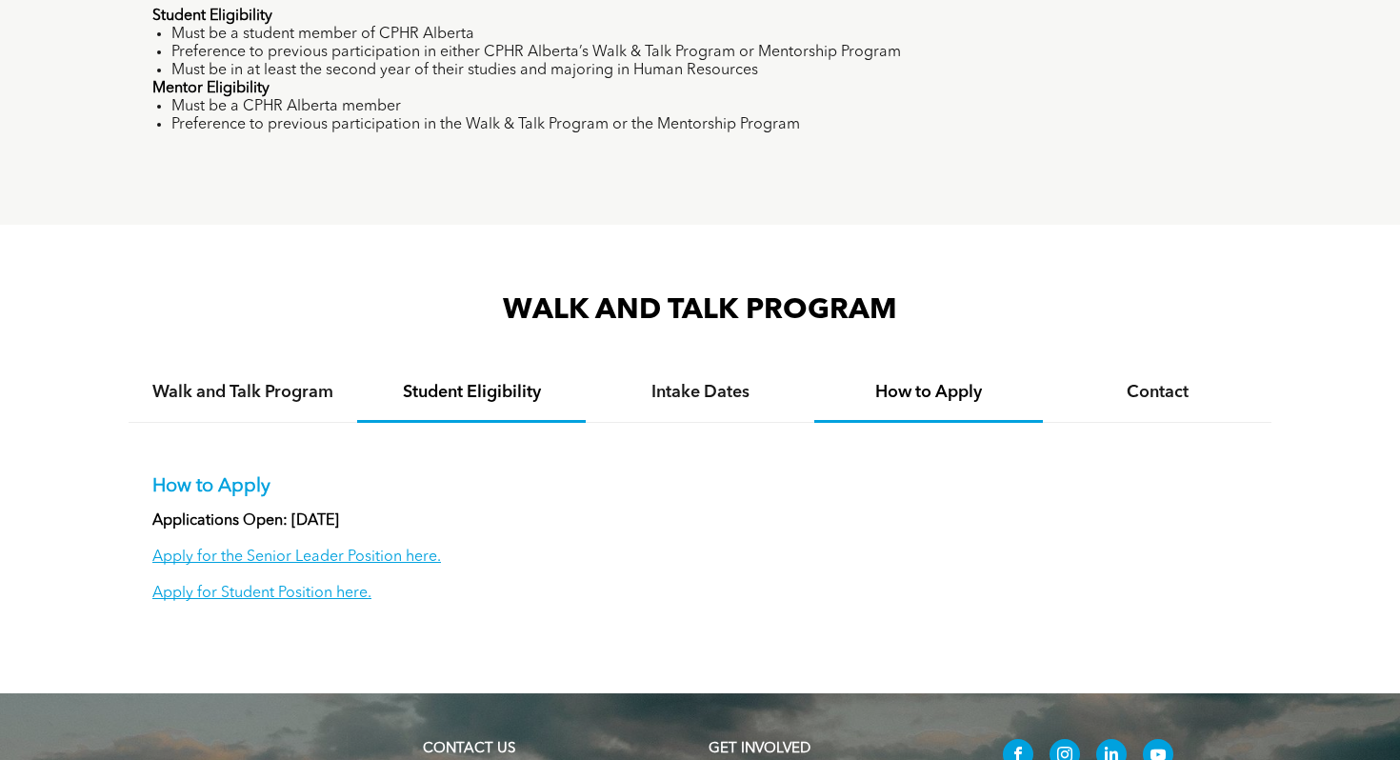 This screenshot has height=760, width=1400. I want to click on li: Preference to previous participation in either CPHR Alberta’s Walk & Talk Program or Mentorship P..., so click(709, 52).